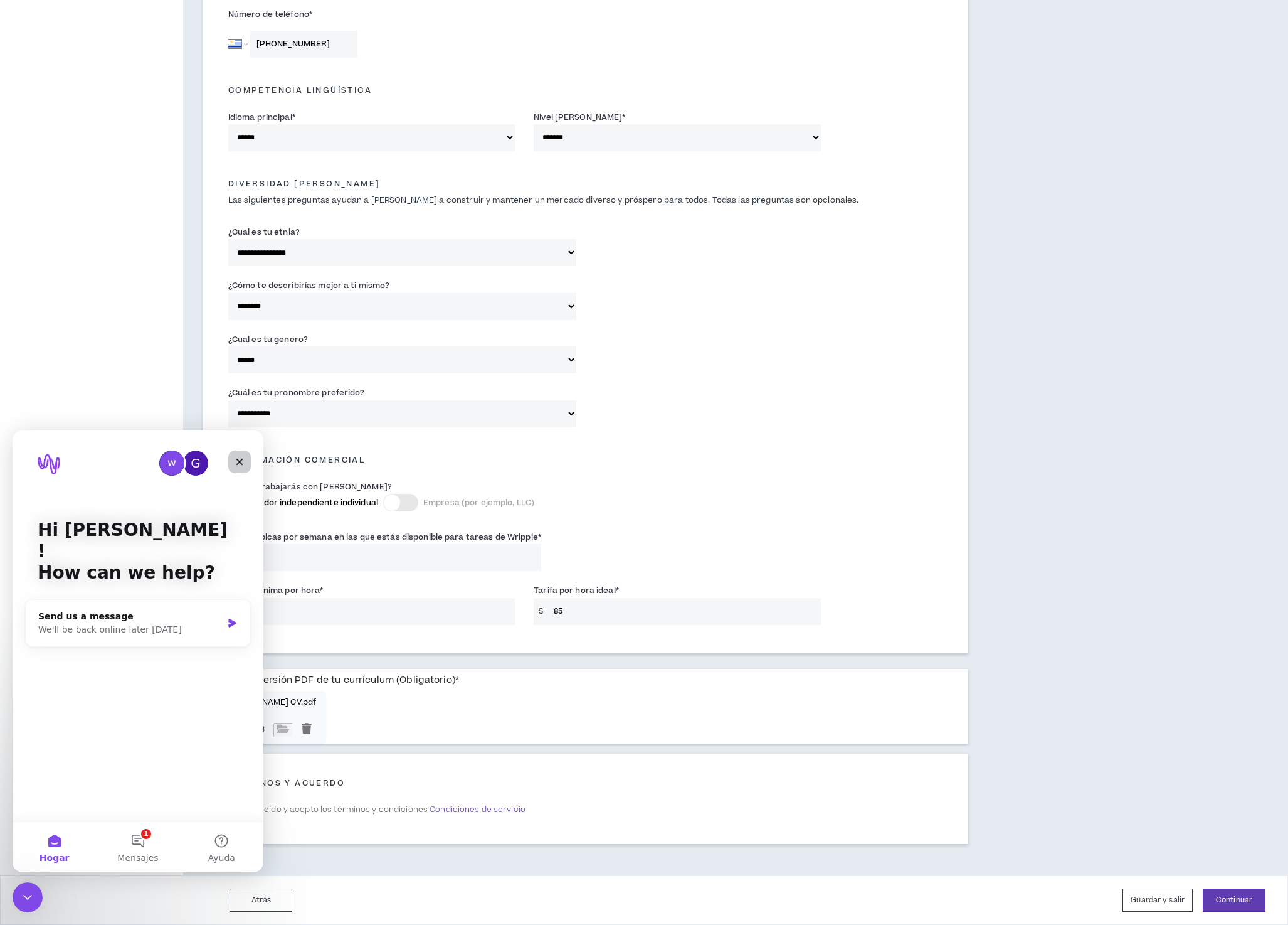  What do you see at coordinates (1235, 900) in the screenshot?
I see `button: Continuar` at bounding box center [1235, 900].